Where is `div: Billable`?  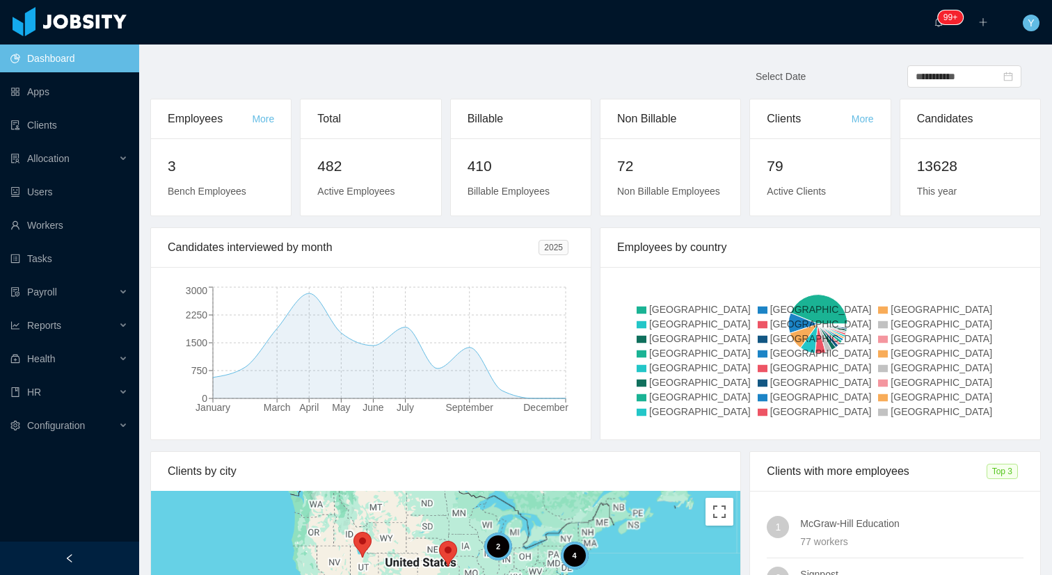
div: Billable is located at coordinates (520, 119).